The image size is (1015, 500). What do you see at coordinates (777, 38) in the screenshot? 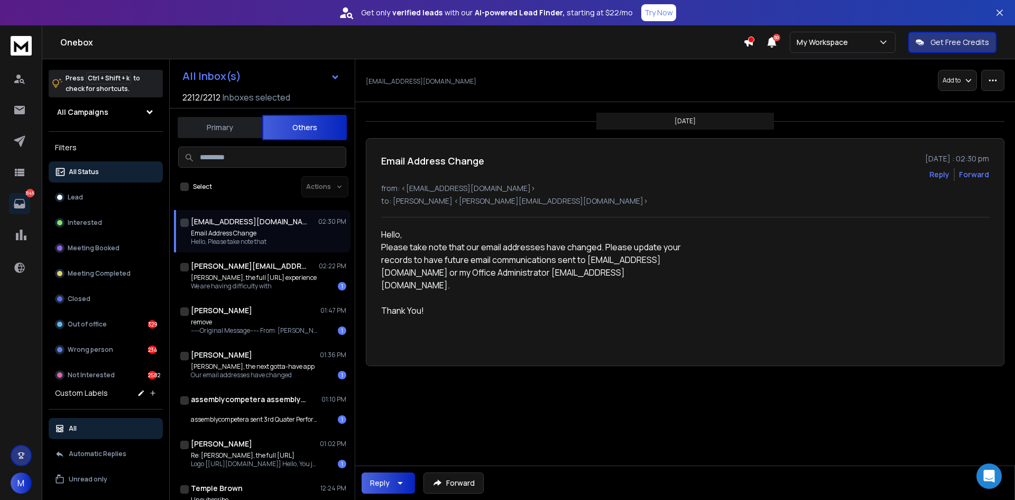
I see `span: 50` at bounding box center [777, 38].